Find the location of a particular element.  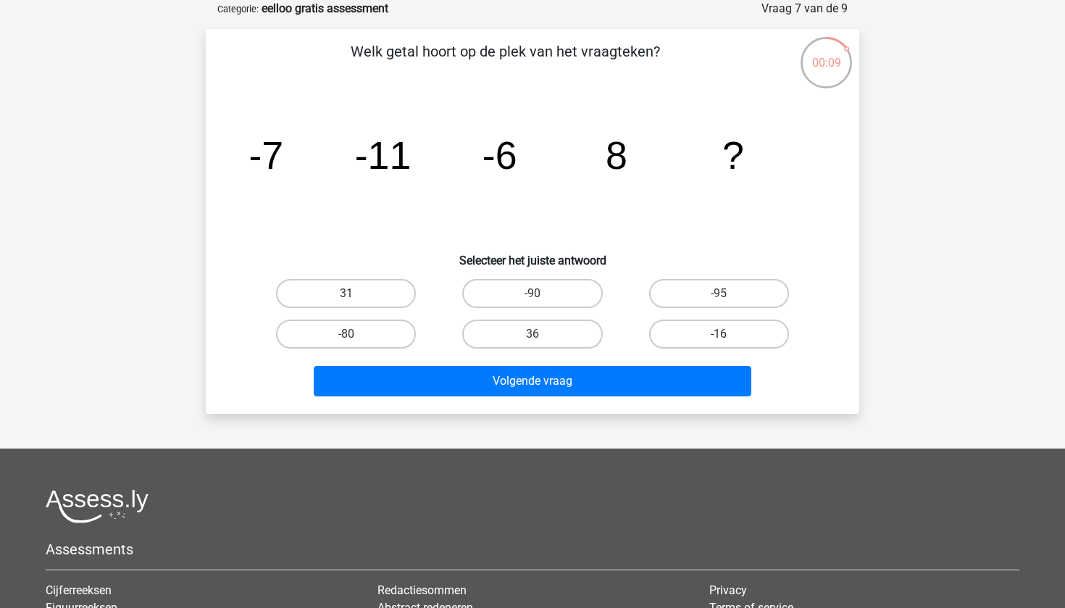

tspan: -11 is located at coordinates (383, 155).